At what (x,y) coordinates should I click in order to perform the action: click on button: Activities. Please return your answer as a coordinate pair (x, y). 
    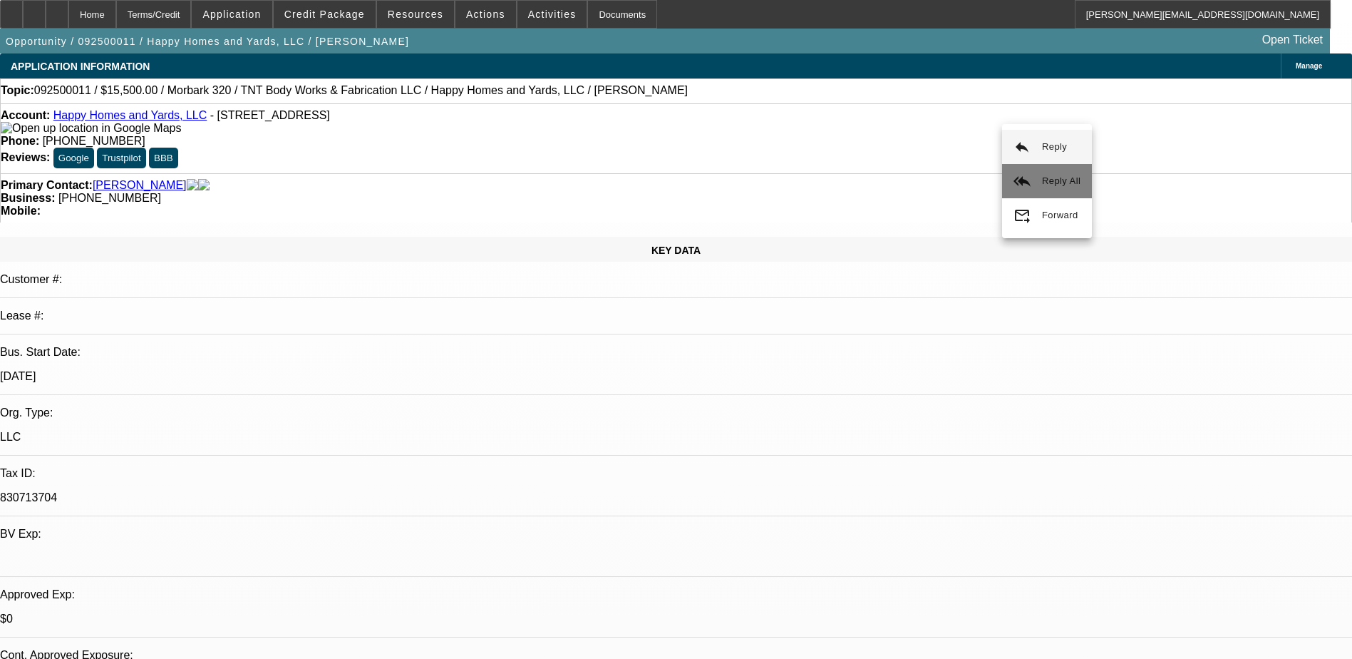
    Looking at the image, I should click on (552, 14).